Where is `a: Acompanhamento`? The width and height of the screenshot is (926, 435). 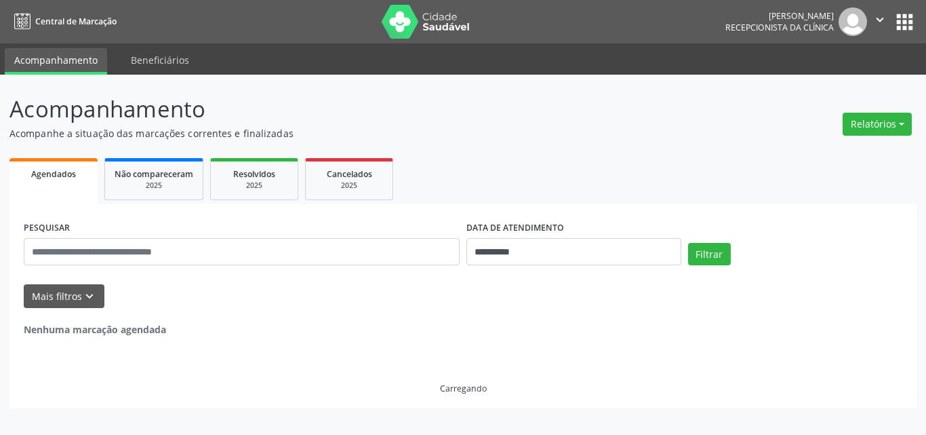
a: Acompanhamento is located at coordinates (56, 61).